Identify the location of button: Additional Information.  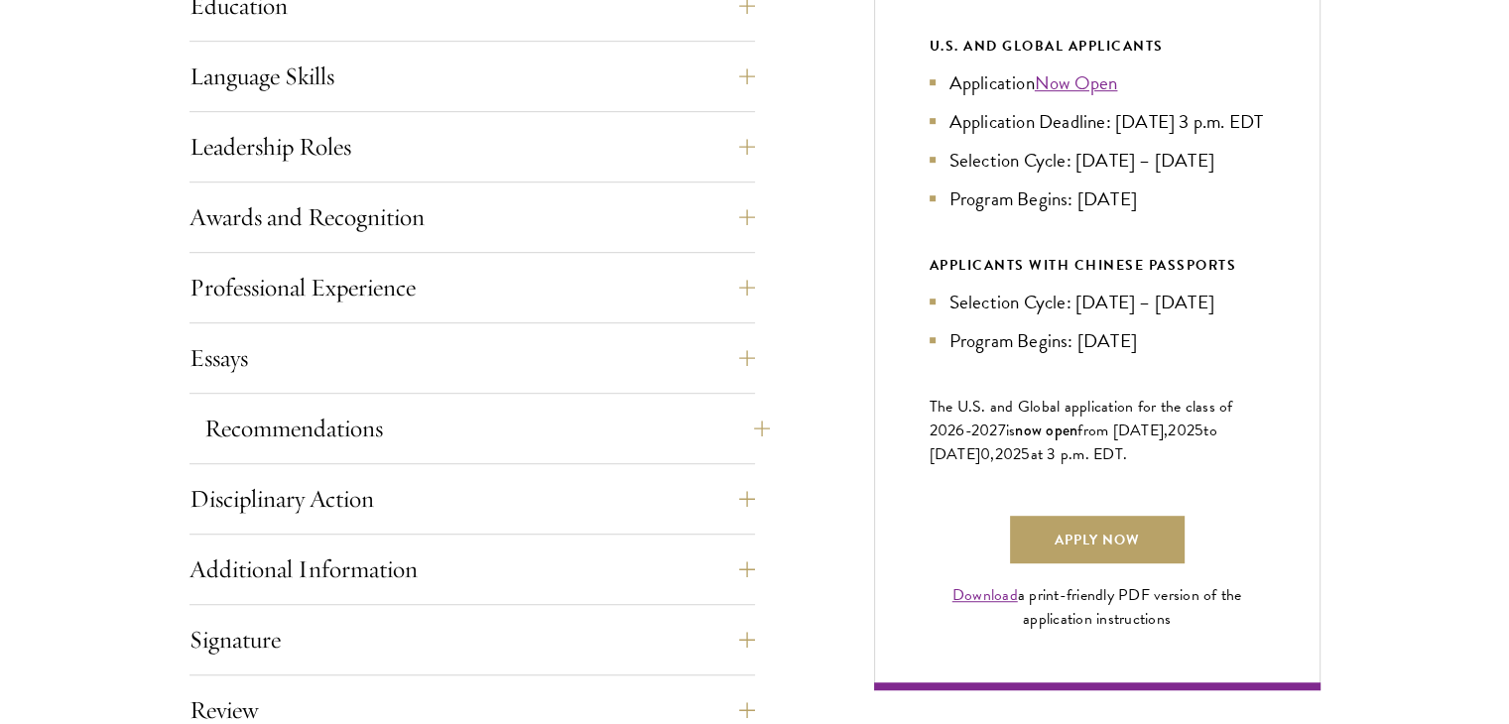
(472, 569).